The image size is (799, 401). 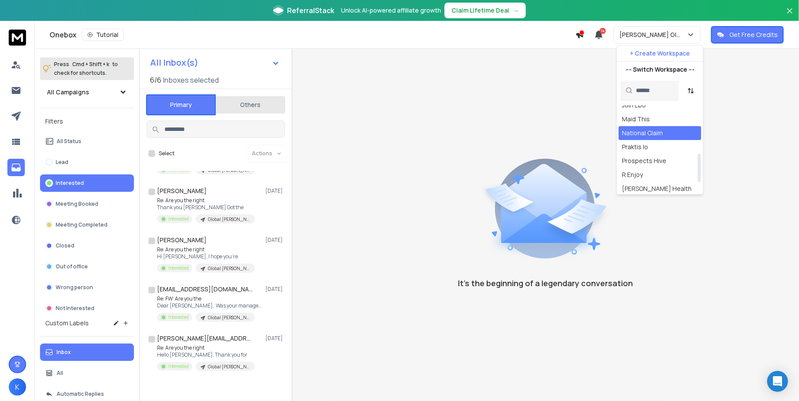 What do you see at coordinates (87, 204) in the screenshot?
I see `button: Meeting Booked` at bounding box center [87, 204].